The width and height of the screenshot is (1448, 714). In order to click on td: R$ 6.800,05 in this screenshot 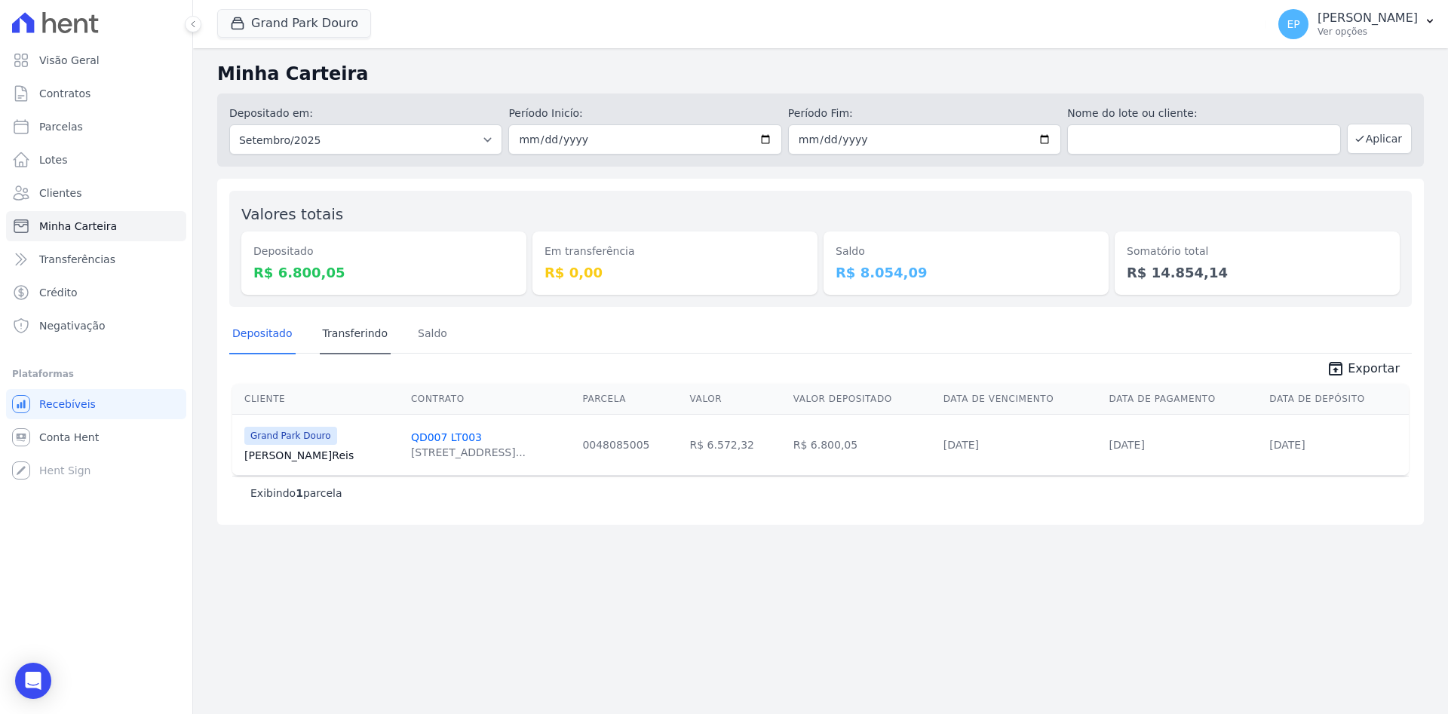, I will do `click(862, 444)`.